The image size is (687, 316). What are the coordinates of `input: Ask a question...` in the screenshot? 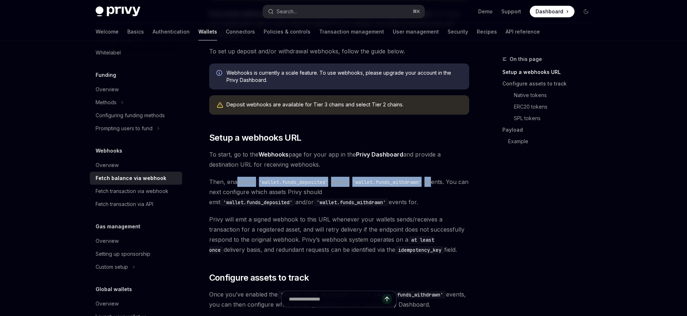 It's located at (335, 299).